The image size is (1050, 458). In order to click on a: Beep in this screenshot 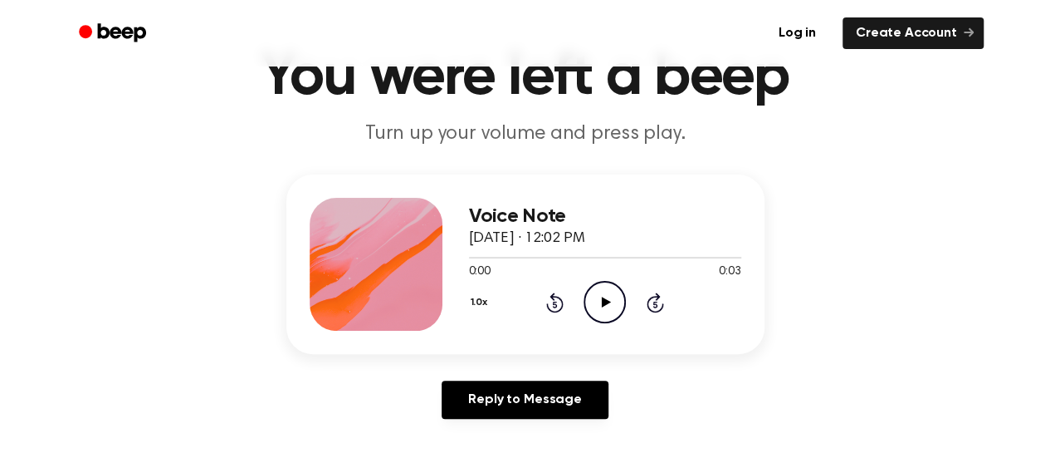, I will do `click(114, 33)`.